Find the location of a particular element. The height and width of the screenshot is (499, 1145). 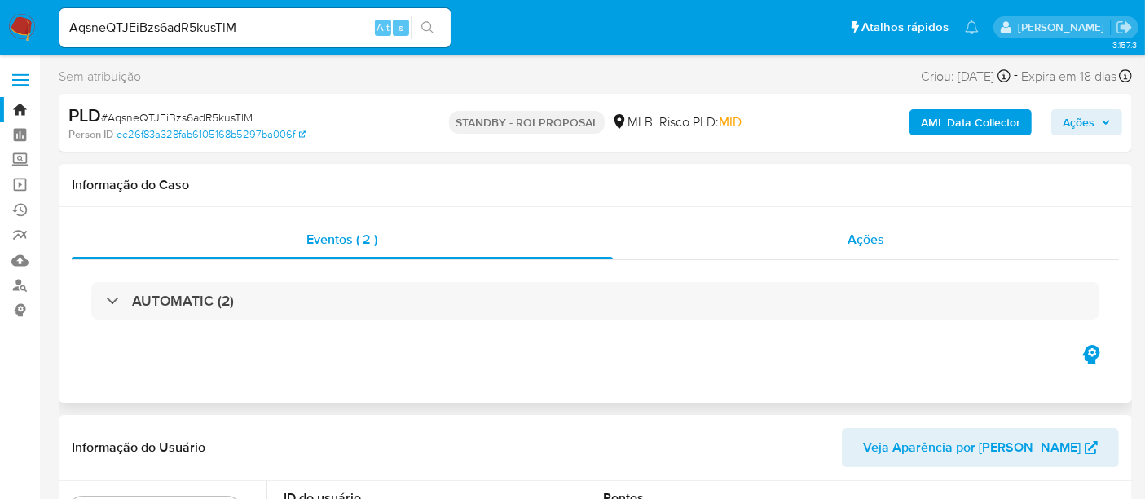

button: search-icon is located at coordinates (427, 28).